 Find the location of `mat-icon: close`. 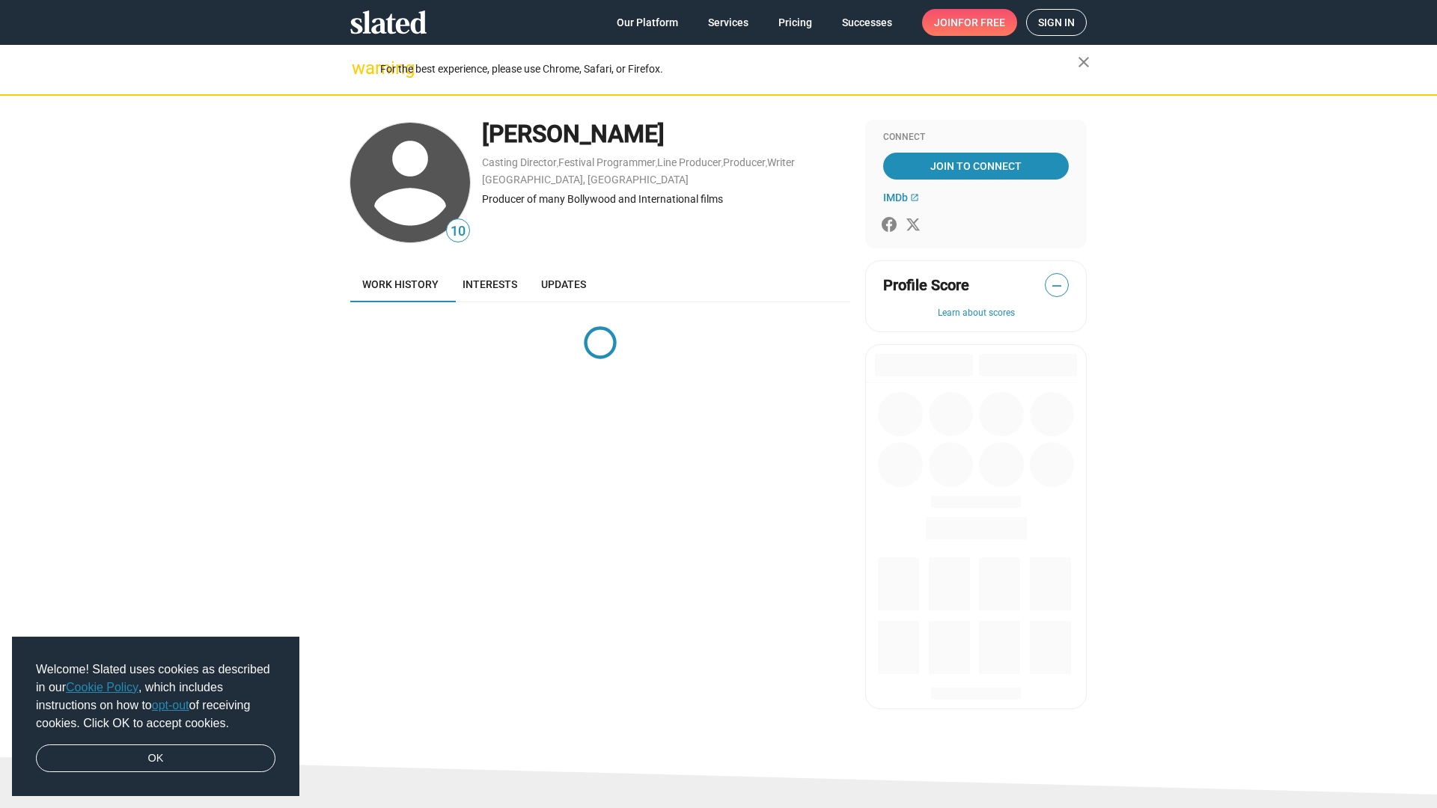

mat-icon: close is located at coordinates (1084, 62).